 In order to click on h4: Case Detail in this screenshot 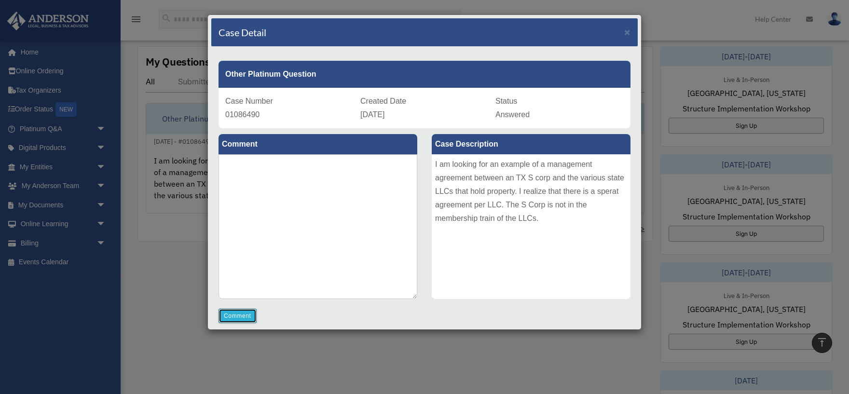, I will do `click(242, 32)`.